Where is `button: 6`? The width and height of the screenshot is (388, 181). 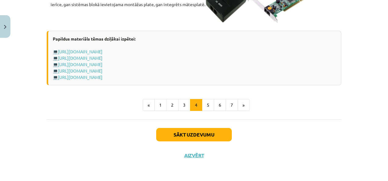
button: 6 is located at coordinates (220, 105).